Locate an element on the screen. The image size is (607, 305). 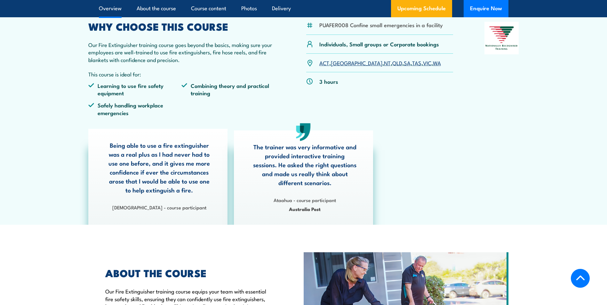
a: QLD is located at coordinates (397, 63).